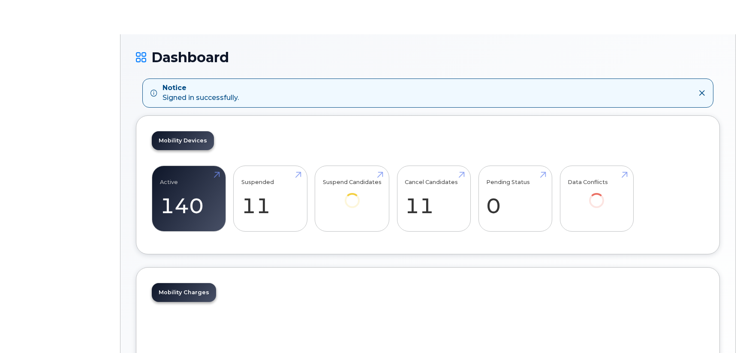 Image resolution: width=740 pixels, height=353 pixels. What do you see at coordinates (201, 88) in the screenshot?
I see `strong: Notice` at bounding box center [201, 88].